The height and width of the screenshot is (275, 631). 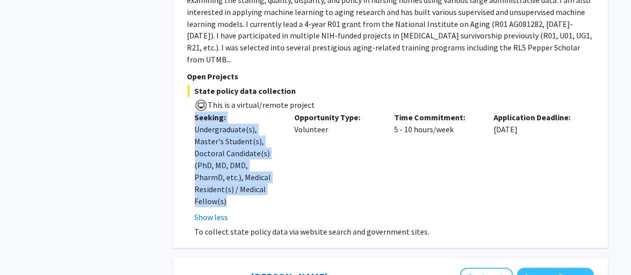 What do you see at coordinates (237, 166) in the screenshot?
I see `div: Undergraduate(s), Master's Student(s), Doctoral Candidate(s) (PhD, MD, DMD, PharmD, etc.), Medica...` at bounding box center [237, 166].